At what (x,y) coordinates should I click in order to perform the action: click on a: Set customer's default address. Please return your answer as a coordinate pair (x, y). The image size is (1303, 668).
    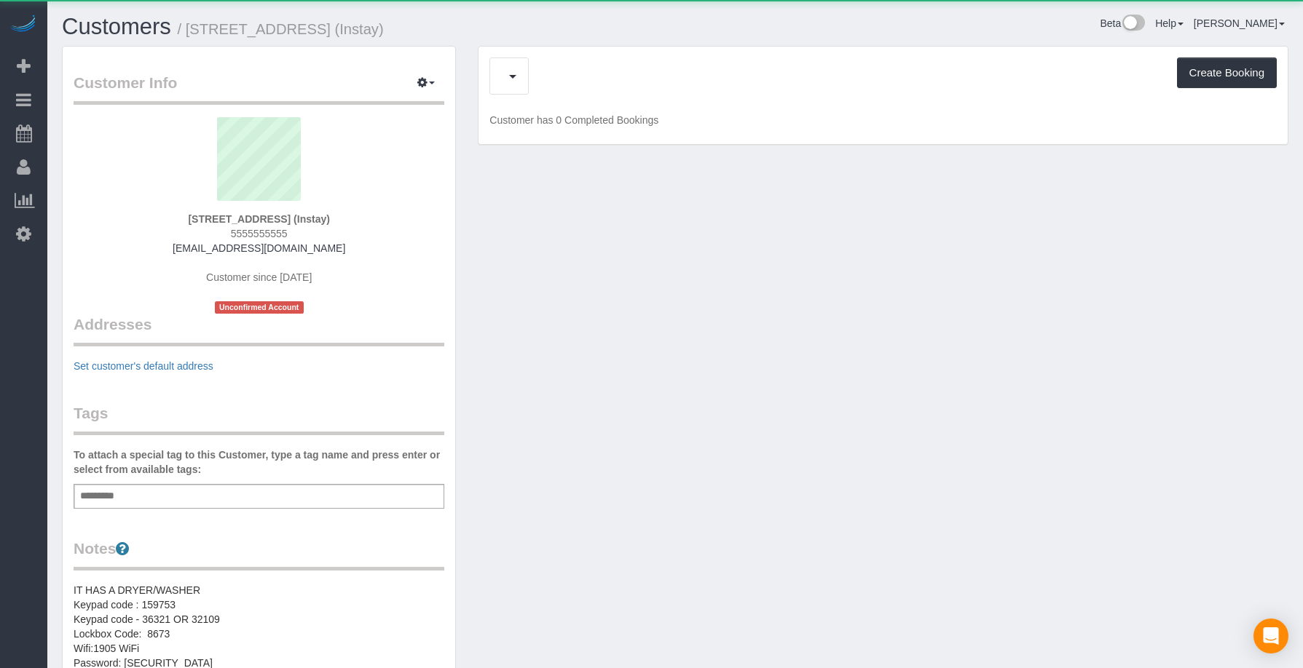
    Looking at the image, I should click on (143, 366).